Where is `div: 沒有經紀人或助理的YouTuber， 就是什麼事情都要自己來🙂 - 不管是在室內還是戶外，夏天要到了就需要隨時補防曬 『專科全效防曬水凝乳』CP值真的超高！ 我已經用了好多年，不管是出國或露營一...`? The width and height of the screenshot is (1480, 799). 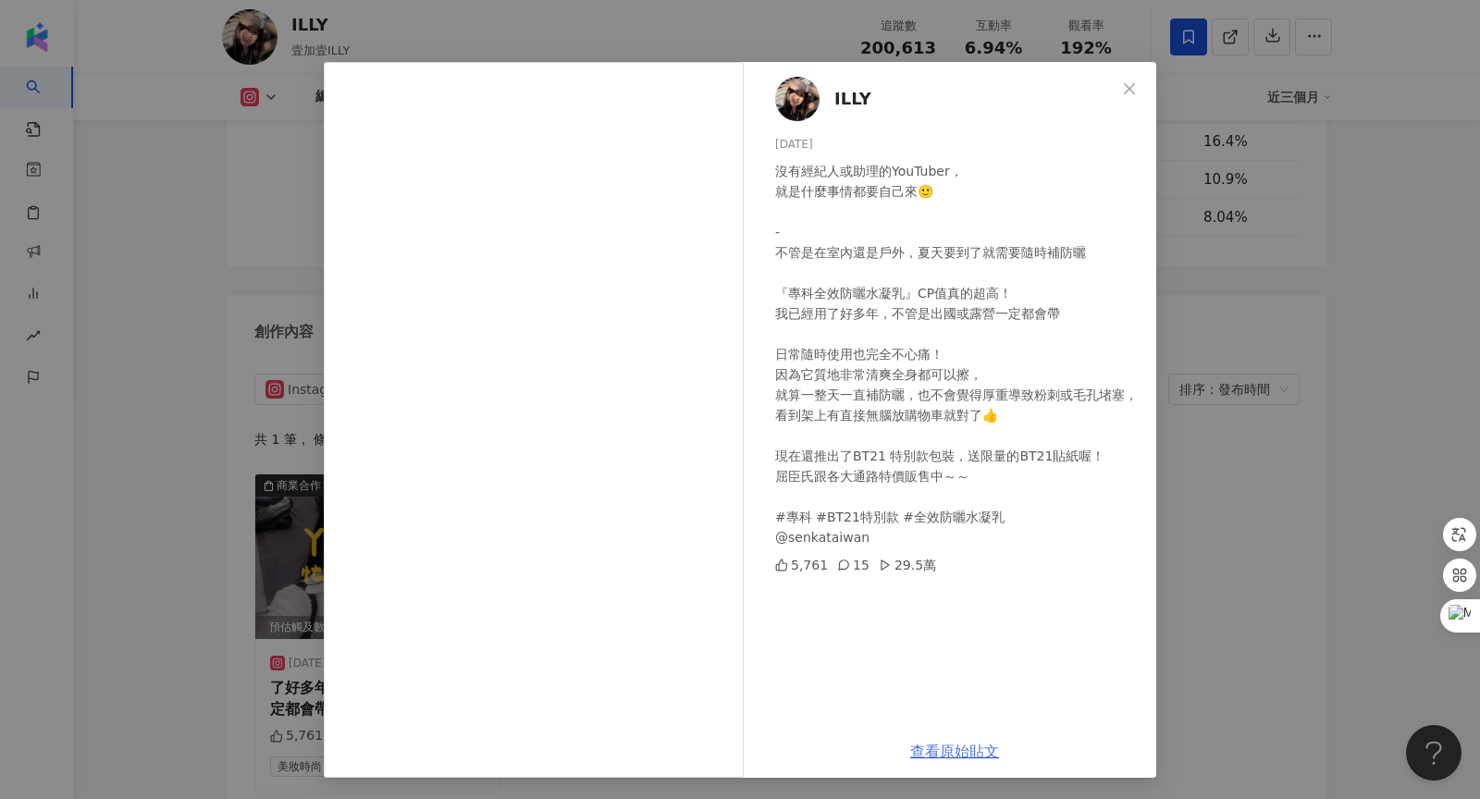
div: 沒有經紀人或助理的YouTuber， 就是什麼事情都要自己來🙂 - 不管是在室內還是戶外，夏天要到了就需要隨時補防曬 『專科全效防曬水凝乳』CP值真的超高！ 我已經用了好多年，不管是出國或露營一... is located at coordinates (958, 354).